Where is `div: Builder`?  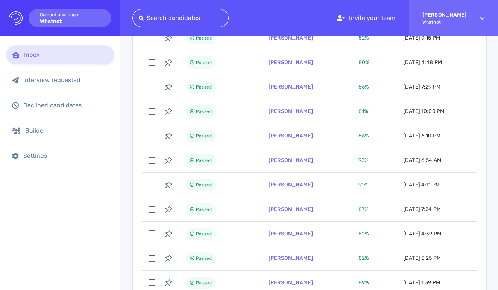 div: Builder is located at coordinates (67, 130).